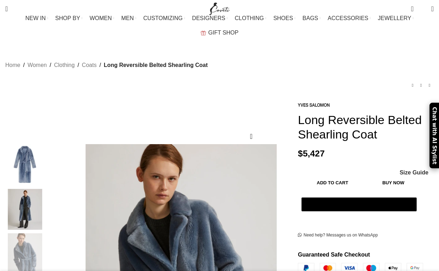 The width and height of the screenshot is (439, 271). What do you see at coordinates (25, 164) in the screenshot?
I see `img: Yves Salomon Long Reversible Belted Shearling Coat 774827 nobg` at bounding box center [25, 164].